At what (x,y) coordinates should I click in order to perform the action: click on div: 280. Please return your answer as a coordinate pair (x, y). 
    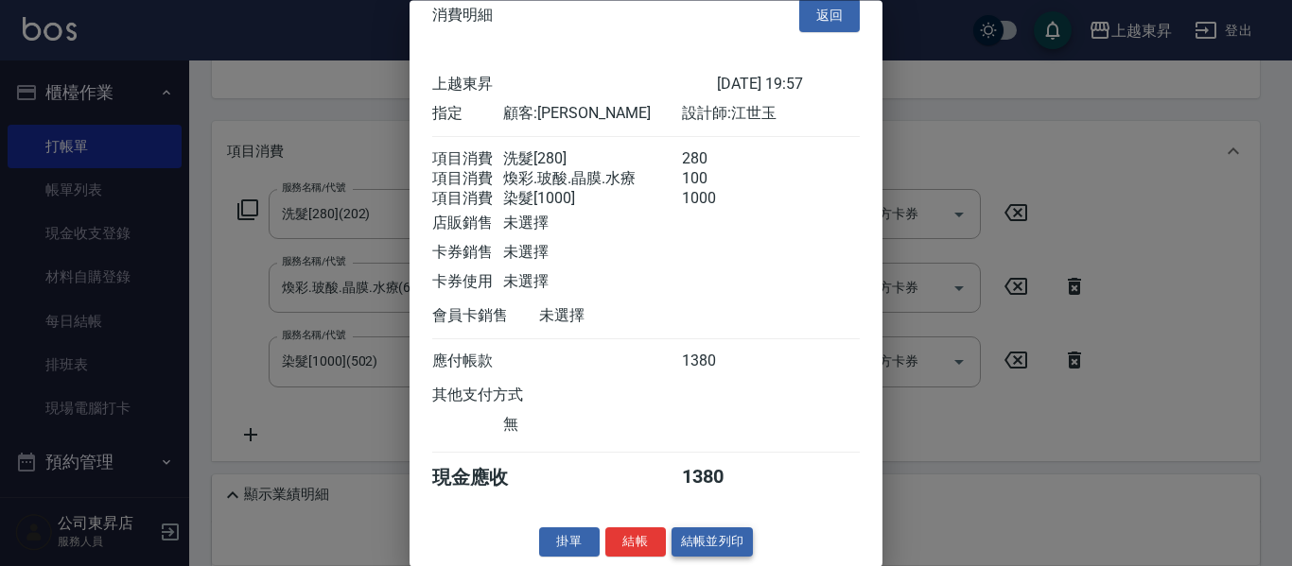
    Looking at the image, I should click on (717, 160).